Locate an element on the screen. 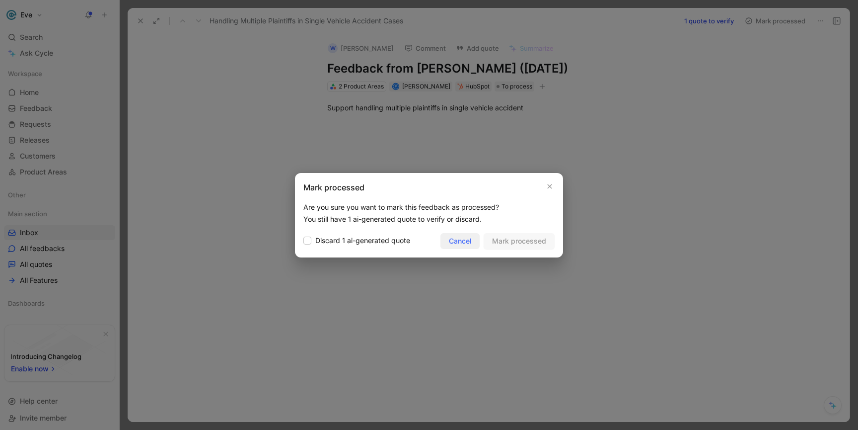 The image size is (858, 430). span: Cancel is located at coordinates (460, 241).